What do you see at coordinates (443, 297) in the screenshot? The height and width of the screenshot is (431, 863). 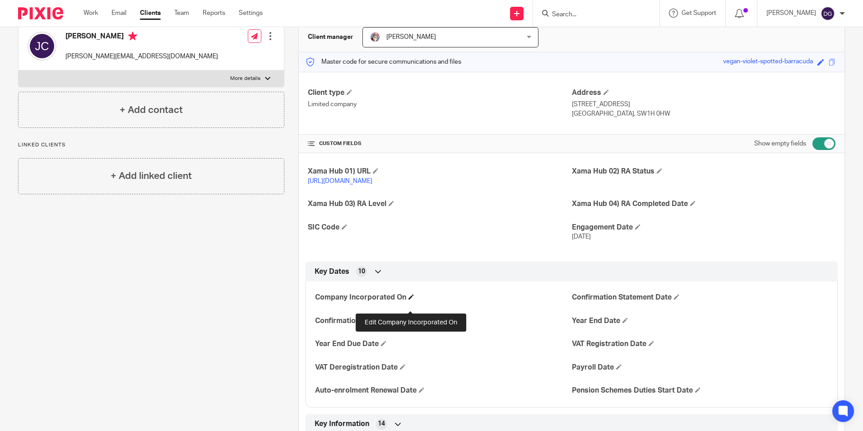 I see `h4: Company Incorporated On` at bounding box center [443, 297].